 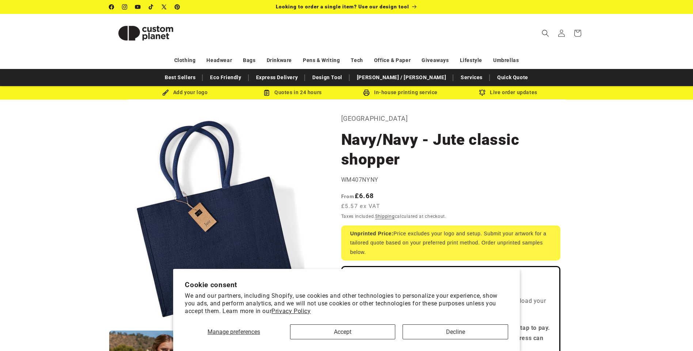 I want to click on div: In-house printing service, so click(x=400, y=92).